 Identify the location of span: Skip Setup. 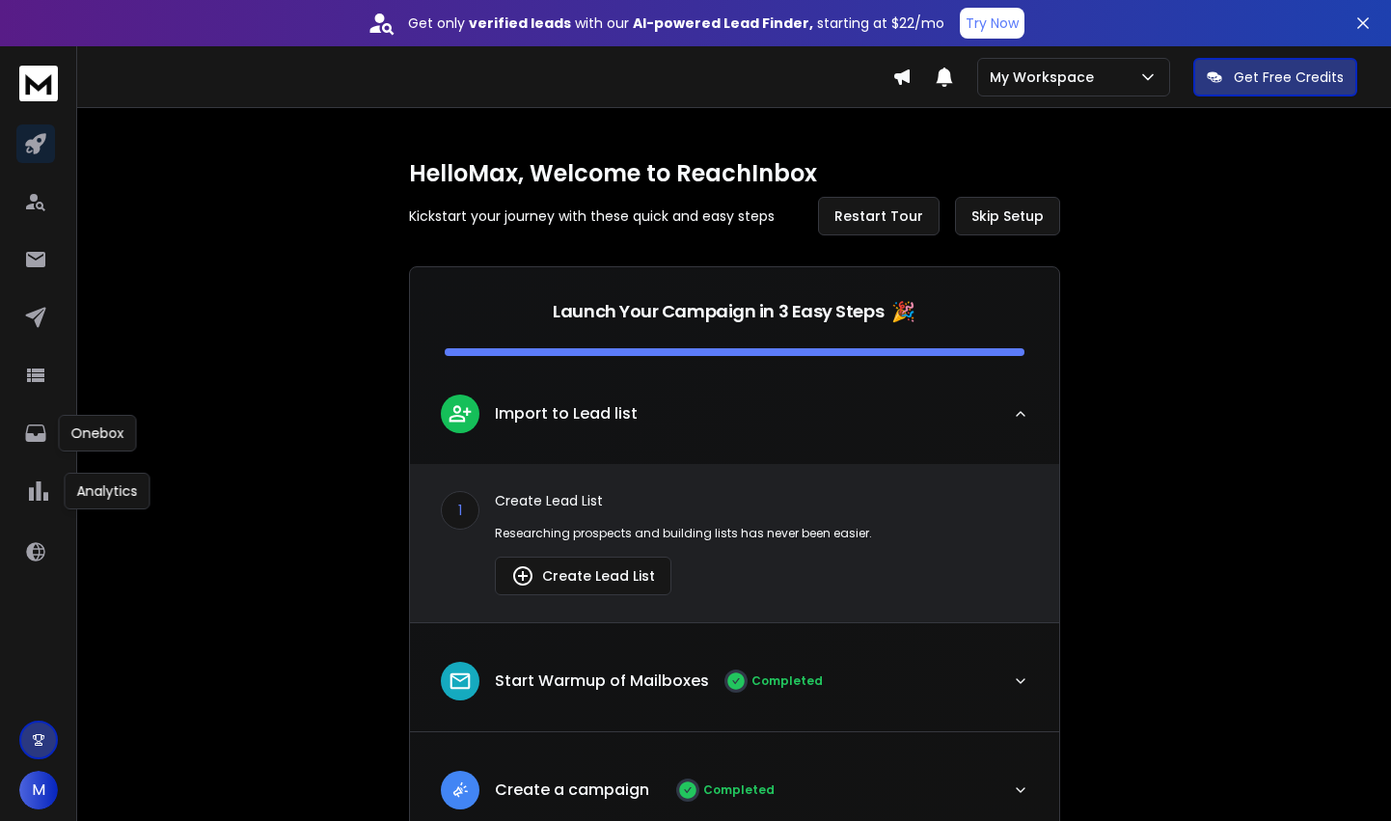
(1007, 216).